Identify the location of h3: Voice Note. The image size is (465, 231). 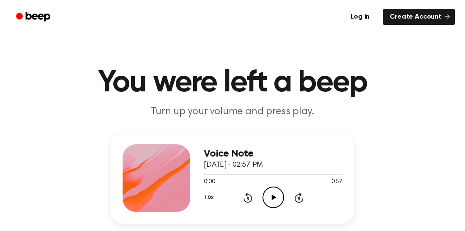
(273, 154).